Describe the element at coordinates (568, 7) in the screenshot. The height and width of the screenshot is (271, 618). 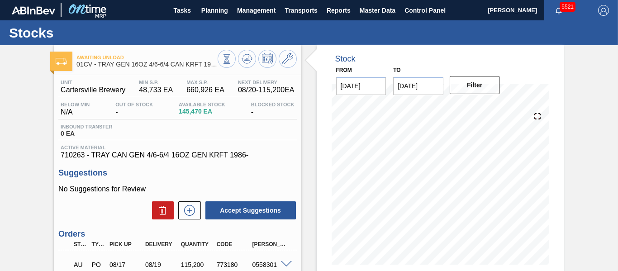
I see `span: 5521` at that location.